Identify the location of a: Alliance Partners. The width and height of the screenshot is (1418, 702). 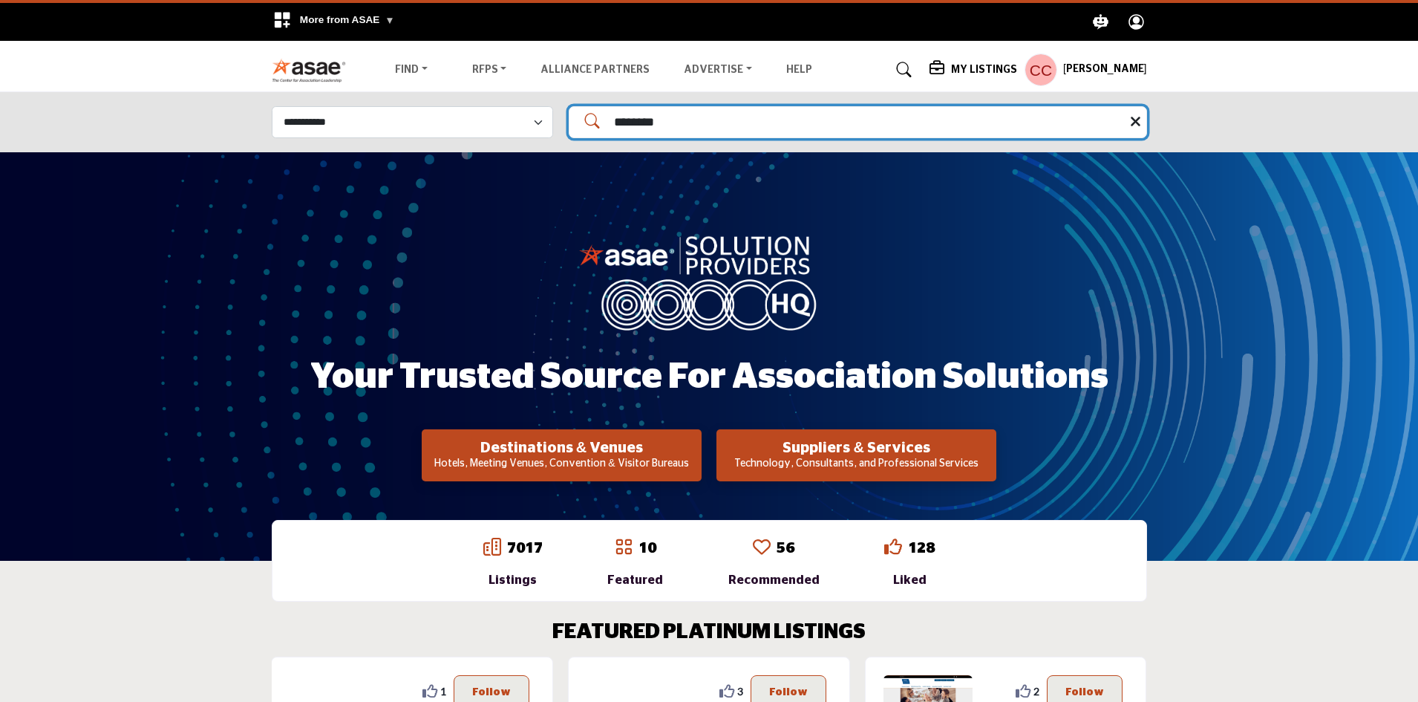
(595, 70).